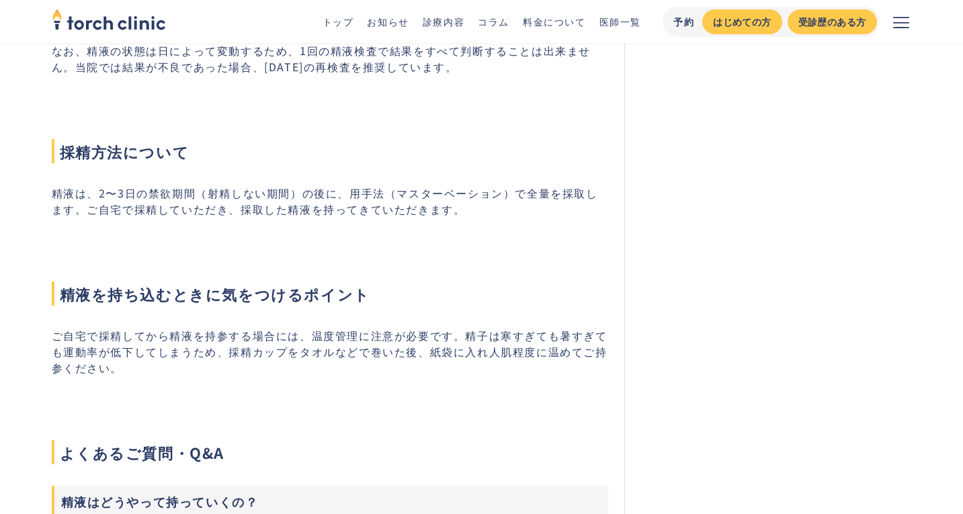 The height and width of the screenshot is (514, 963). I want to click on div: はじめての方, so click(742, 22).